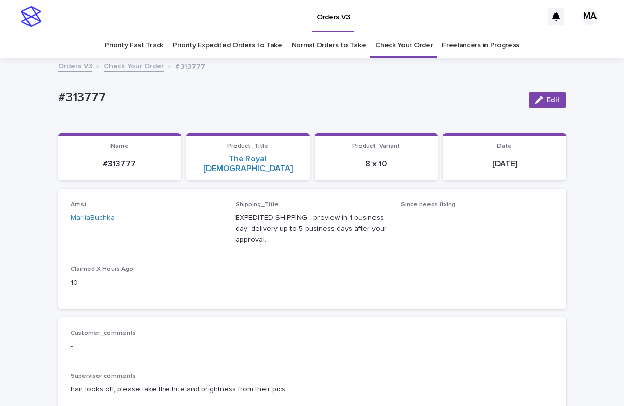  What do you see at coordinates (553, 100) in the screenshot?
I see `span: Edit` at bounding box center [553, 100].